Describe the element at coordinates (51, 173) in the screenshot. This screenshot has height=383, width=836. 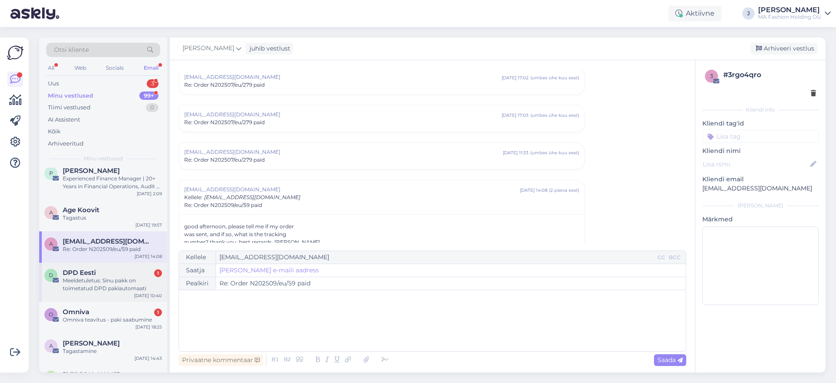
I see `span: P` at that location.